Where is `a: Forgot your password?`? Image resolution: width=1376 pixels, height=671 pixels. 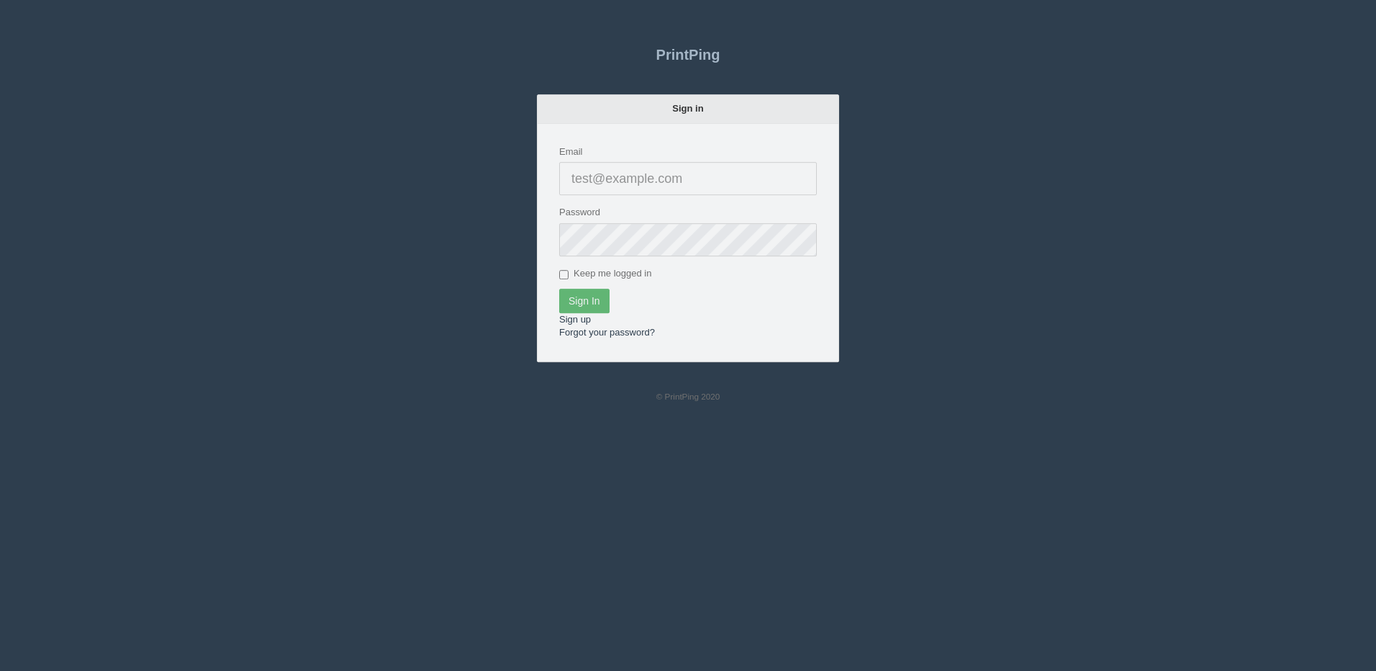
a: Forgot your password? is located at coordinates (607, 331).